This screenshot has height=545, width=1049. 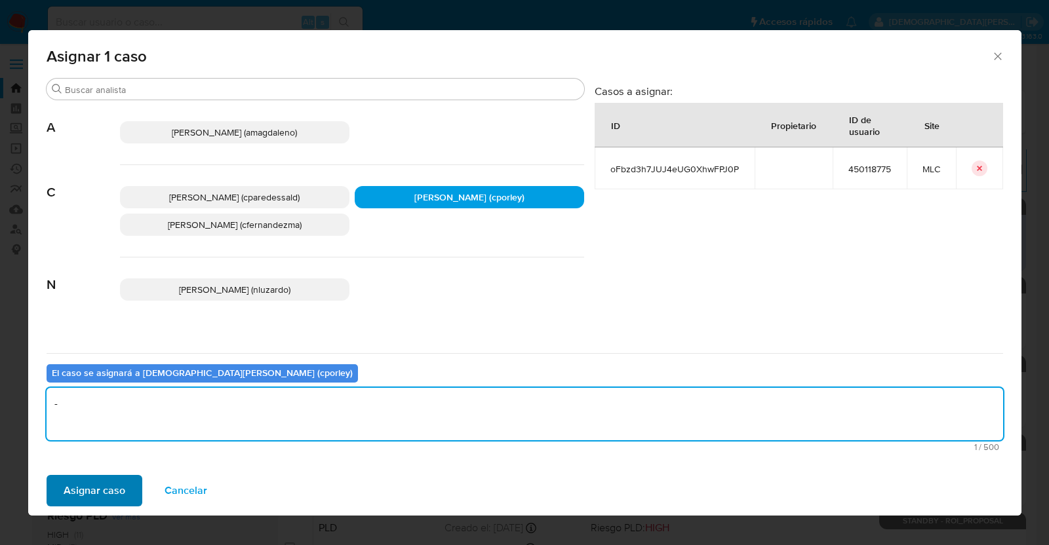 What do you see at coordinates (869, 169) in the screenshot?
I see `span: 450118775` at bounding box center [869, 169].